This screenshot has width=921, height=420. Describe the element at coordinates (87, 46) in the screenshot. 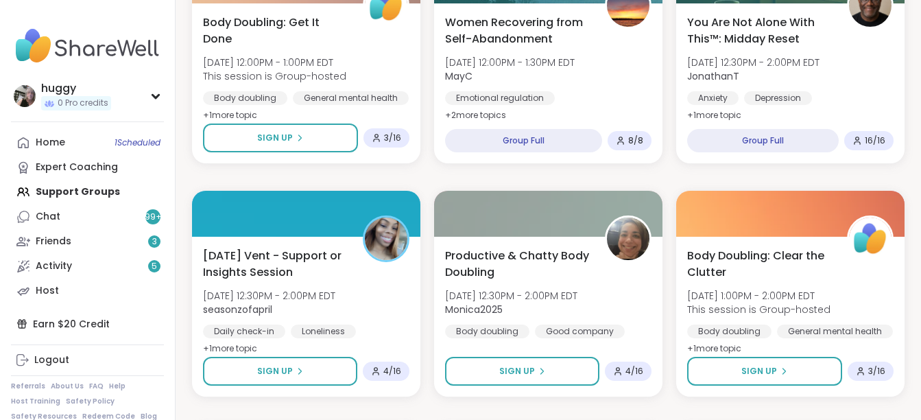

I see `img: ShareWell Nav Logo` at that location.